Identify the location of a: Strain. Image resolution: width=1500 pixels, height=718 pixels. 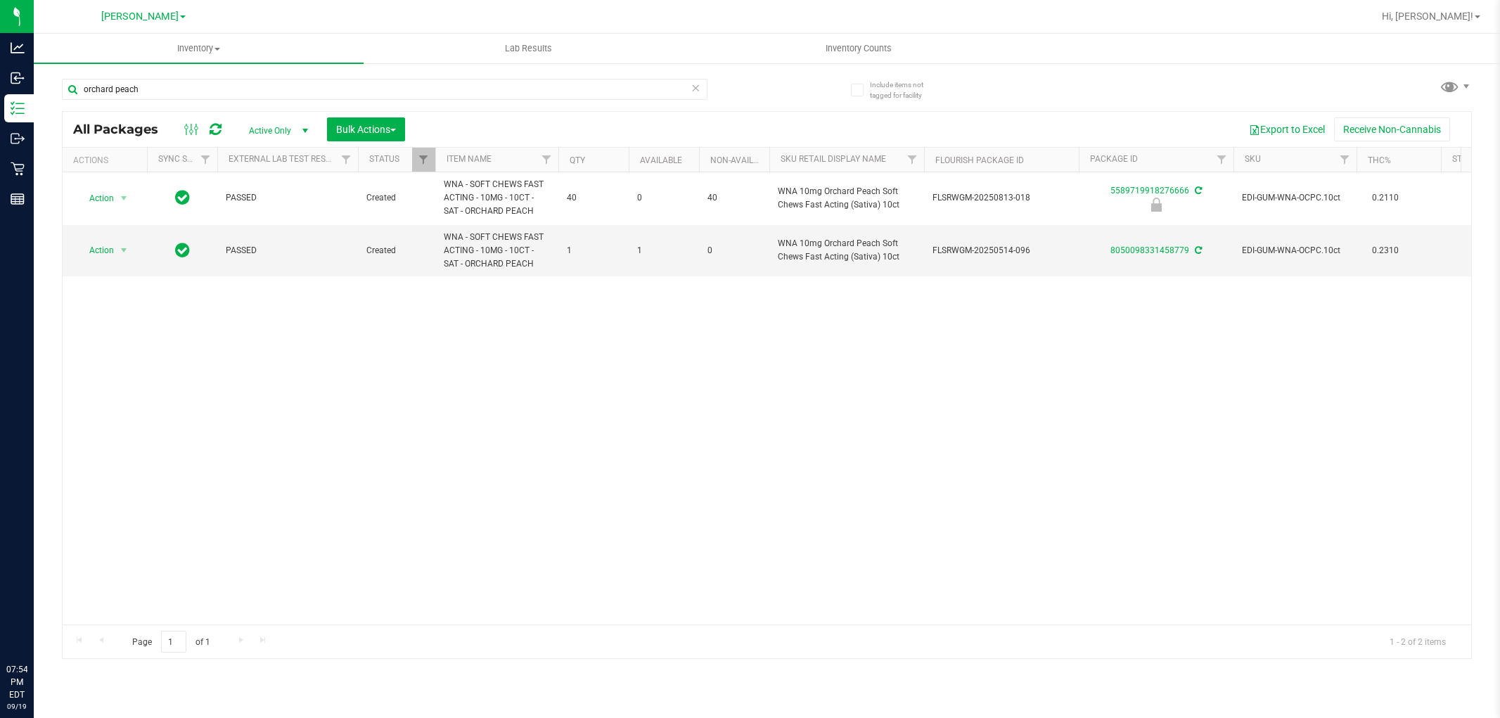
(1466, 159).